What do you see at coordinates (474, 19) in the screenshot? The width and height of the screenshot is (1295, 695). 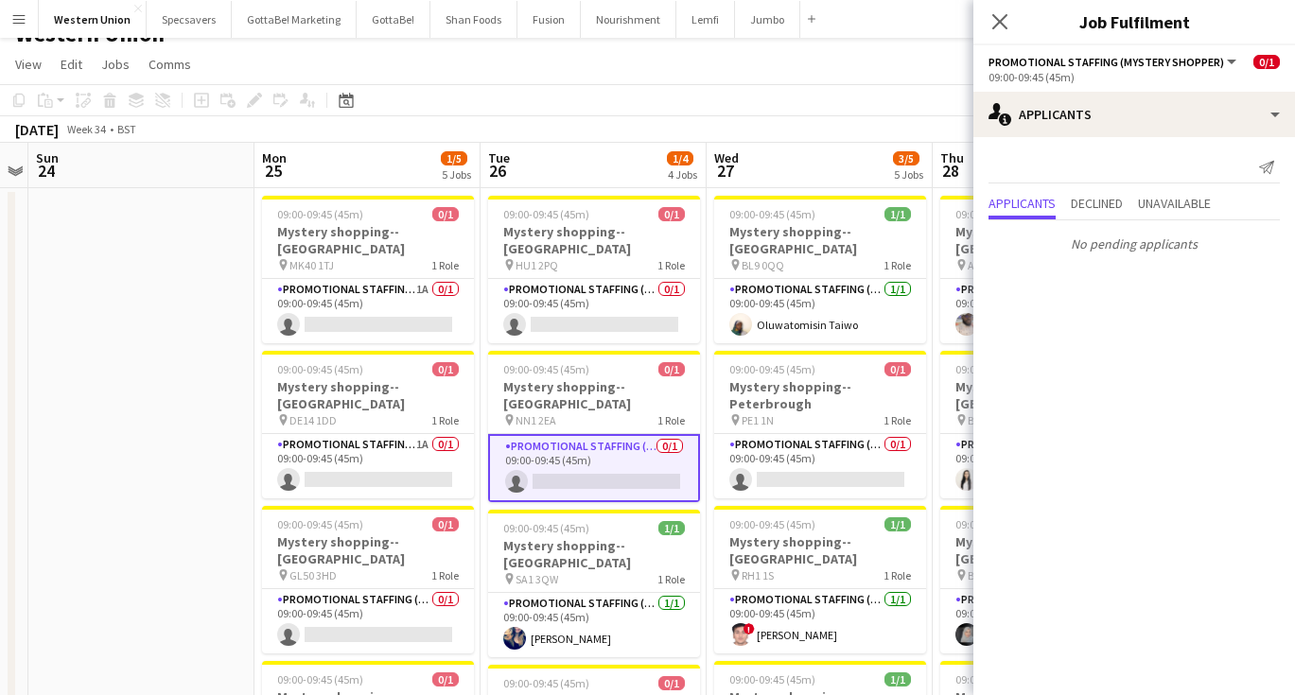 I see `button: Shan Foods` at bounding box center [474, 19].